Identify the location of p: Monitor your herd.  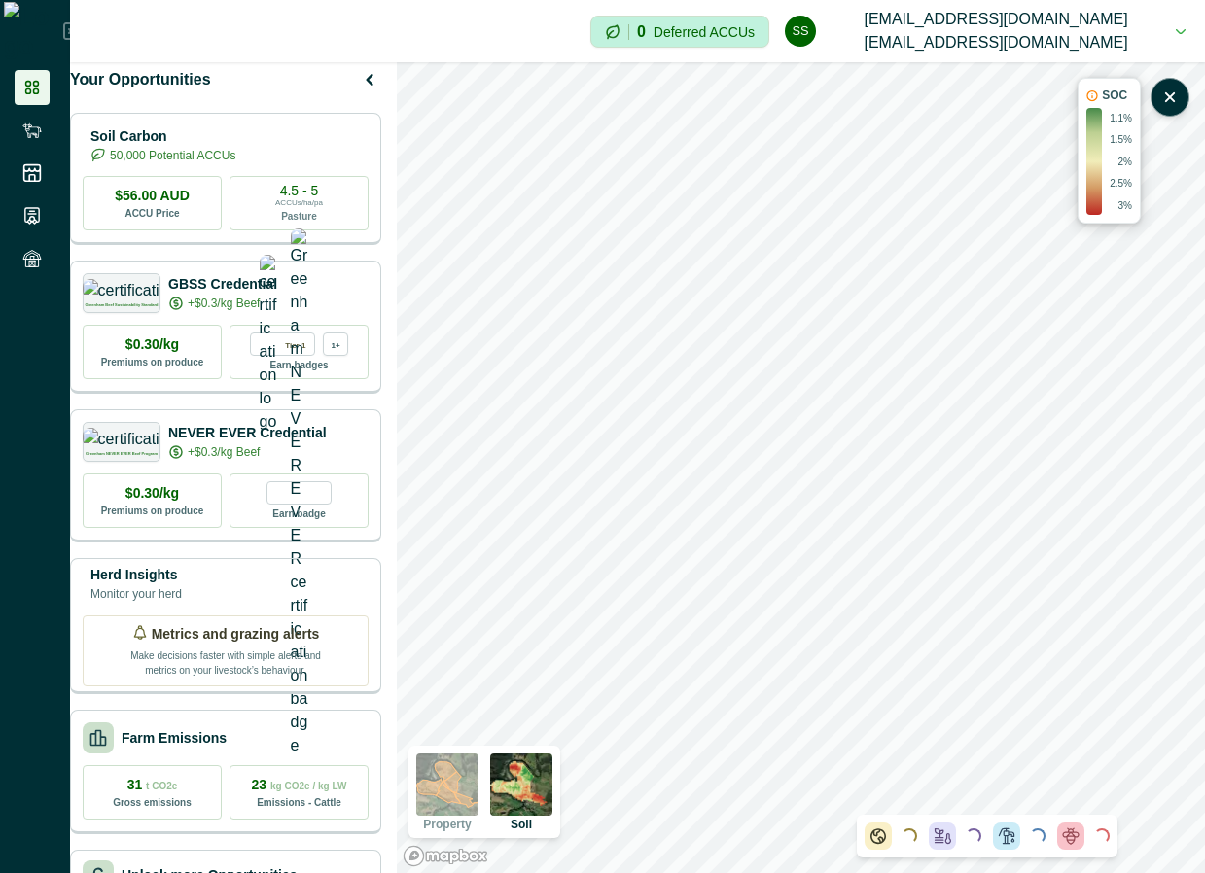
(136, 594).